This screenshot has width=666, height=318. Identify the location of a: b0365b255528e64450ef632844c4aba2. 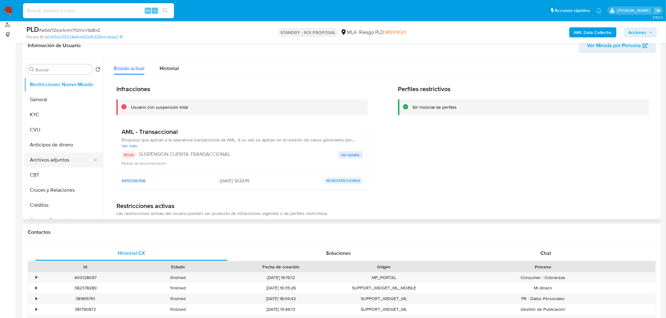
(84, 37).